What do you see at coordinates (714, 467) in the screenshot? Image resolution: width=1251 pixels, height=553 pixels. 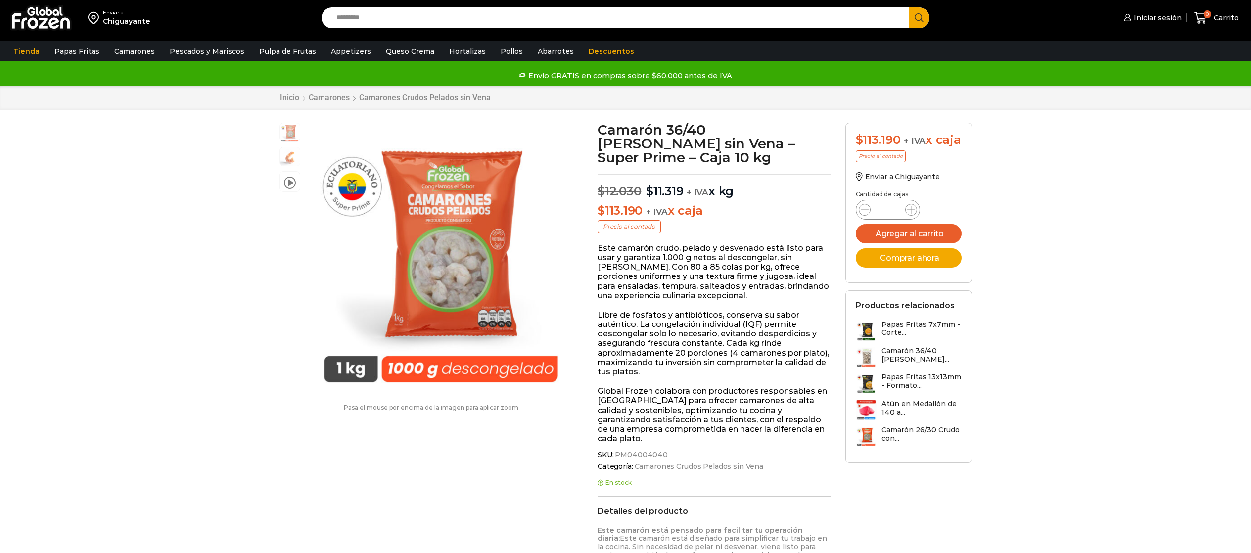 I see `span: Categoría:` at bounding box center [714, 467].